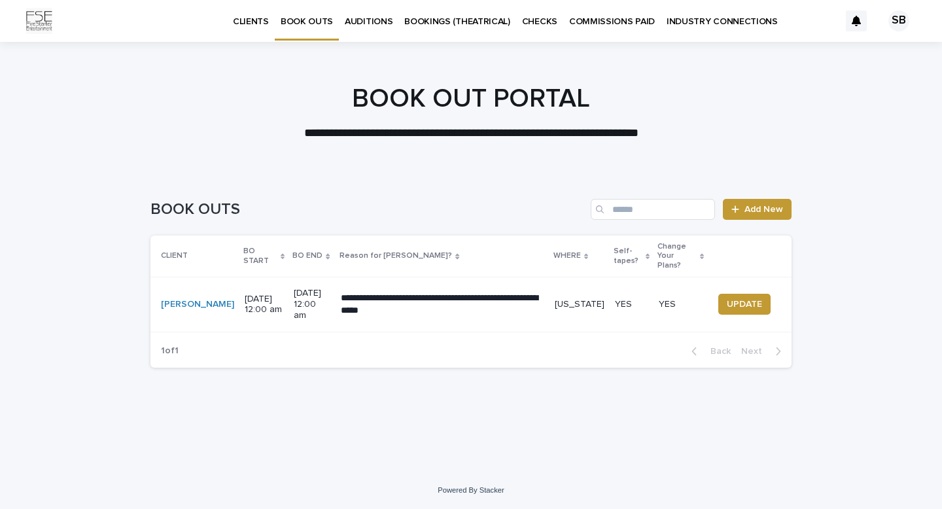 The height and width of the screenshot is (509, 942). I want to click on p: CLIENT, so click(174, 256).